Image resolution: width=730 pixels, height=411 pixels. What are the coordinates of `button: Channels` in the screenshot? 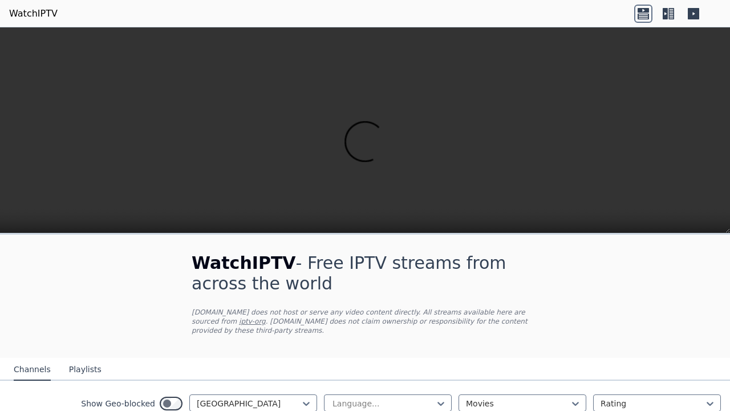 It's located at (32, 369).